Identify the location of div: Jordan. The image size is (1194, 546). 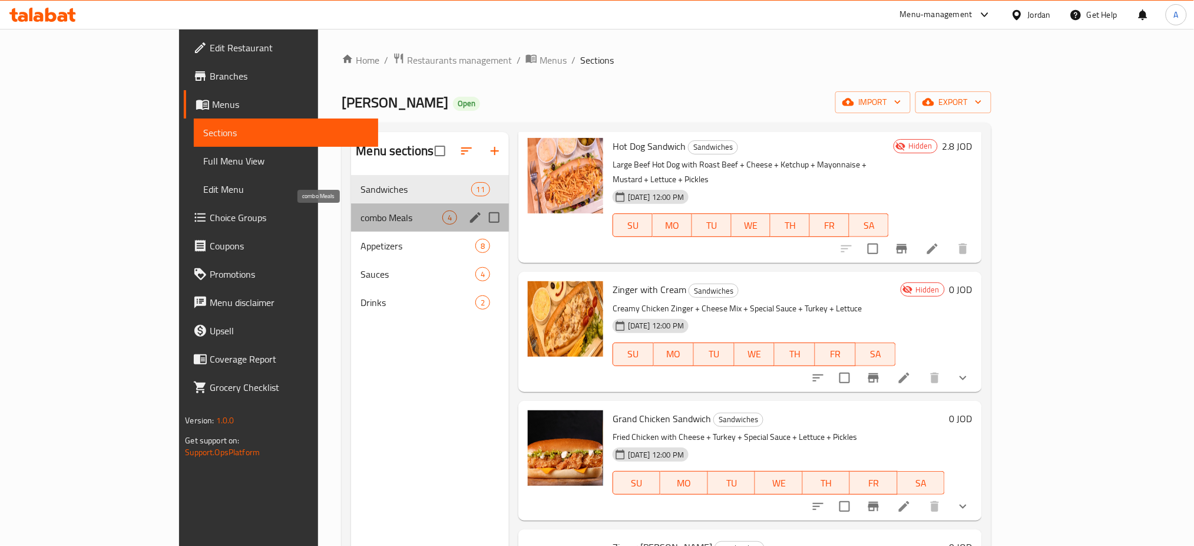
(1039, 15).